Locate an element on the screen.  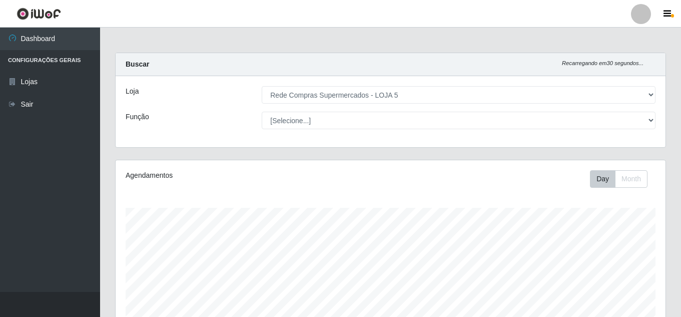
button: Day is located at coordinates (602, 179).